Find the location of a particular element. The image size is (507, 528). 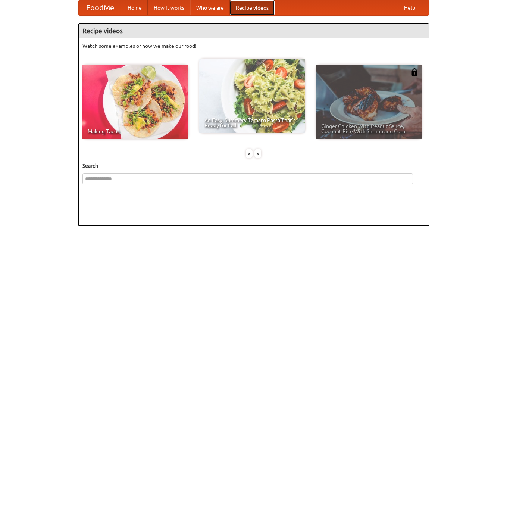

p: Watch some examples of how we make our food! is located at coordinates (254, 46).